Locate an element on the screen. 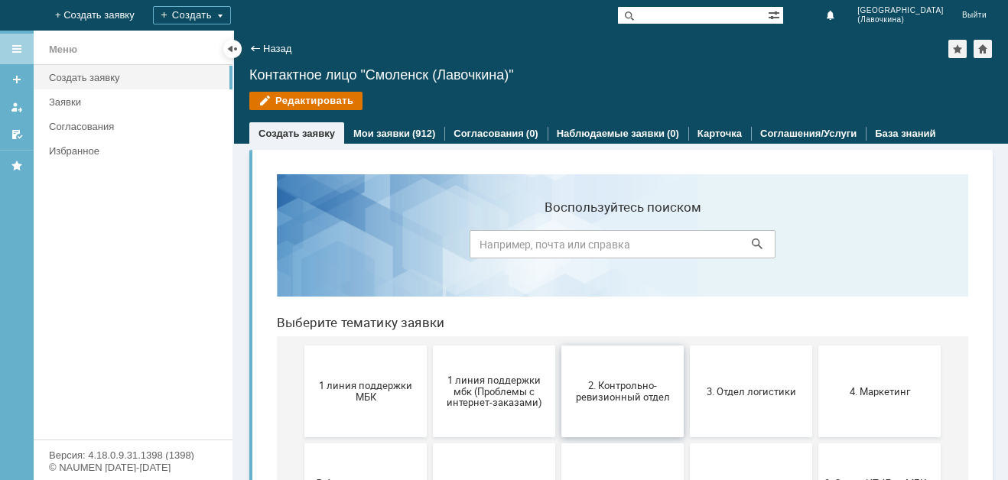  span: 3. Отдел логистики is located at coordinates (487, 229).